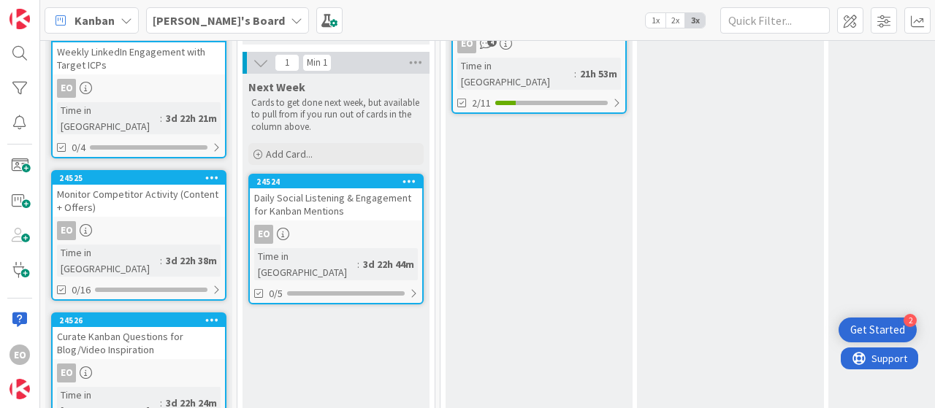 The width and height of the screenshot is (935, 408). Describe the element at coordinates (598, 74) in the screenshot. I see `div: 21h 53m` at that location.